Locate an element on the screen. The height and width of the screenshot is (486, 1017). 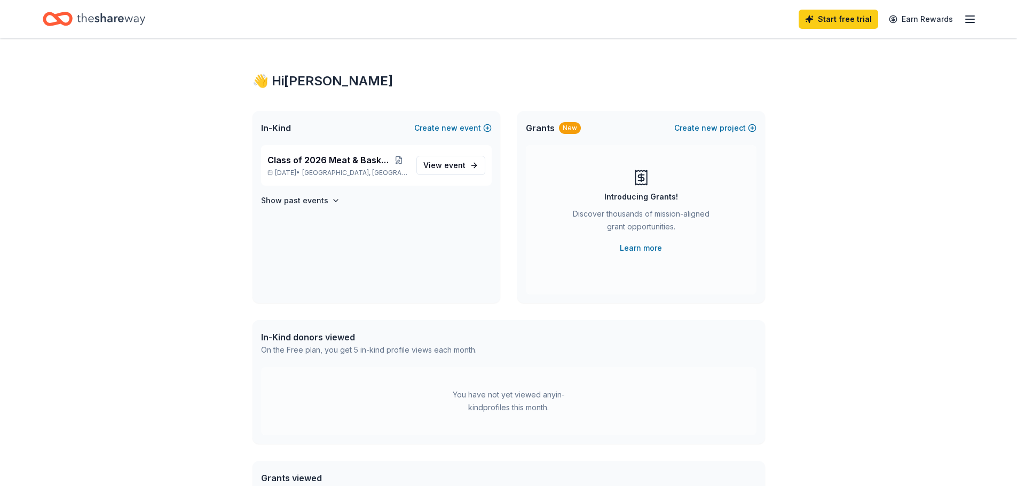
a: Earn Rewards is located at coordinates (920, 19).